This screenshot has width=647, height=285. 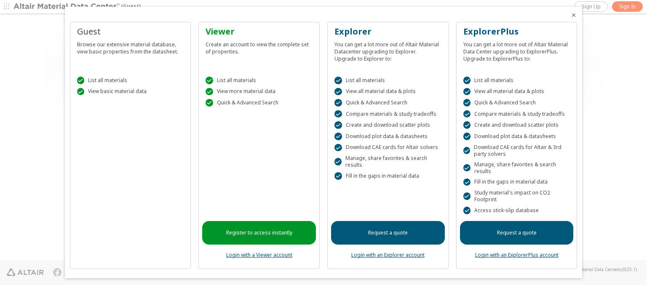 What do you see at coordinates (131, 92) in the screenshot?
I see `div: View basic material data` at bounding box center [131, 92].